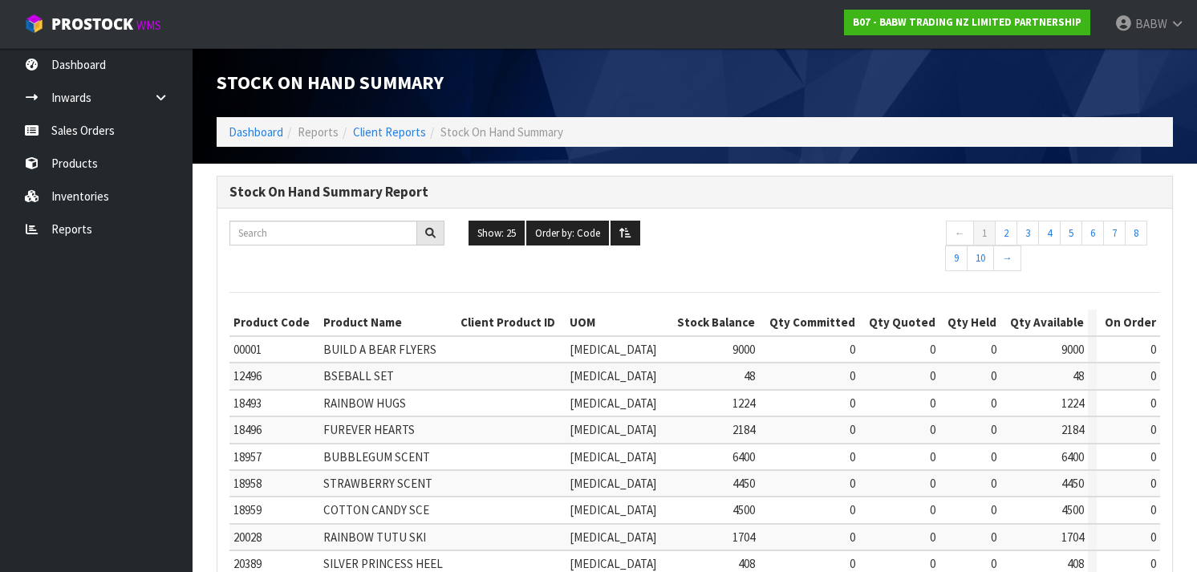  Describe the element at coordinates (1151, 23) in the screenshot. I see `span: BABW` at that location.